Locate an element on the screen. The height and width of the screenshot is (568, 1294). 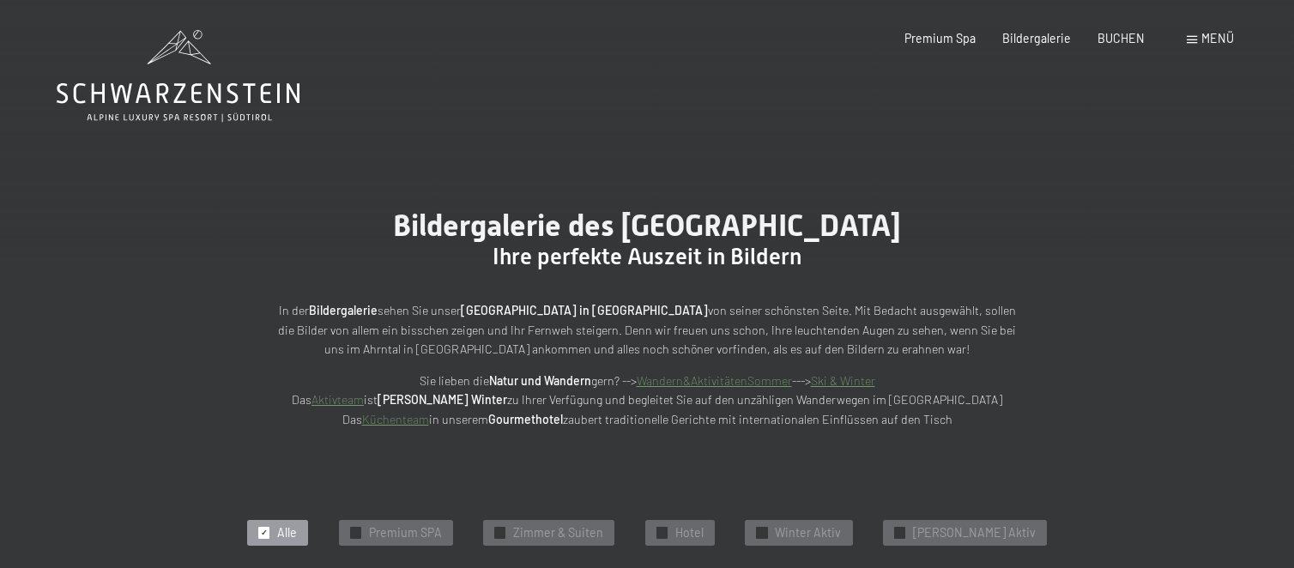
a: Aktivteam is located at coordinates (337, 399).